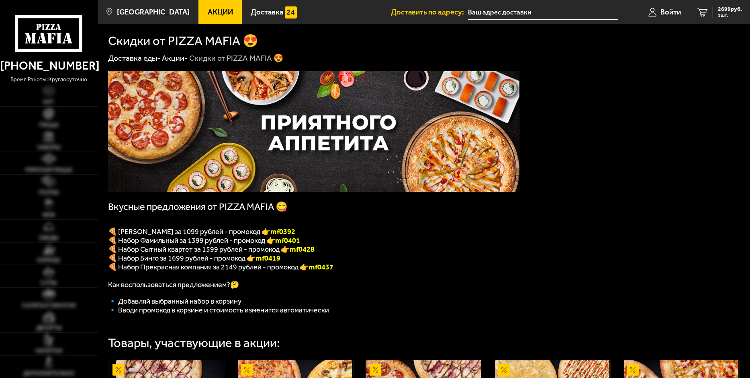 Image resolution: width=750 pixels, height=378 pixels. I want to click on span: Роллы, so click(49, 192).